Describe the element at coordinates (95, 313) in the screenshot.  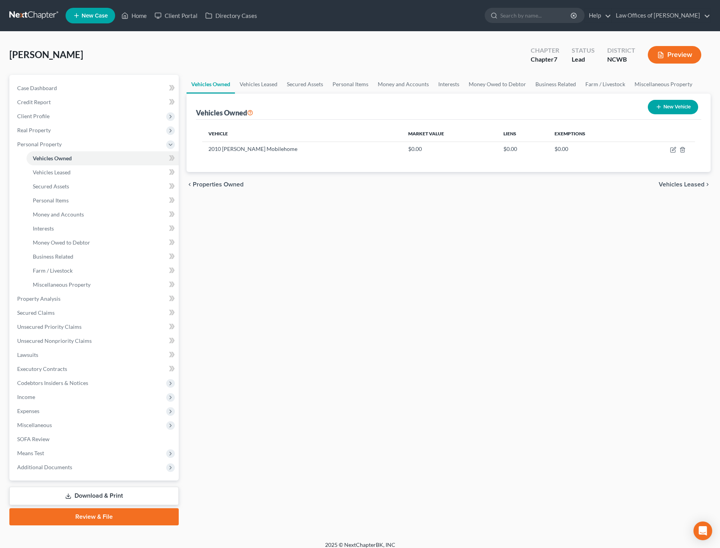
I see `a: Secured Claims` at that location.